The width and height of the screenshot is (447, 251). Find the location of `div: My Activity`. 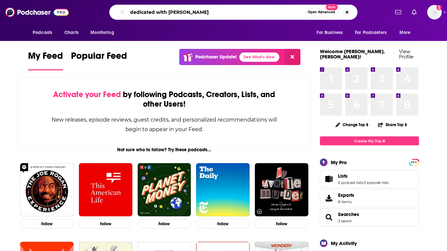

div: My Activity is located at coordinates (344, 243).